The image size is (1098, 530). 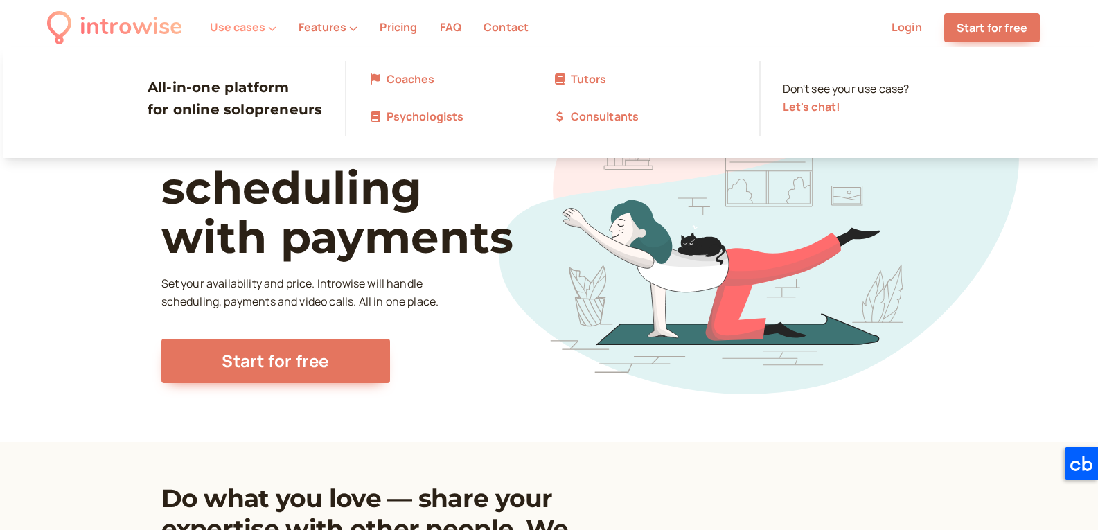 I want to click on div: Don't see your use case?, so click(x=846, y=98).